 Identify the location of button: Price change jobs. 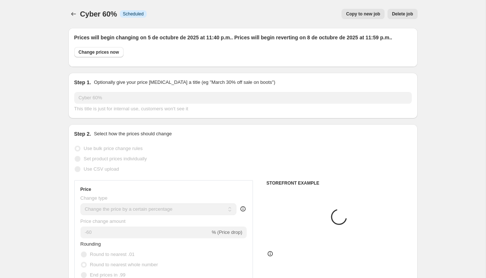
(74, 14).